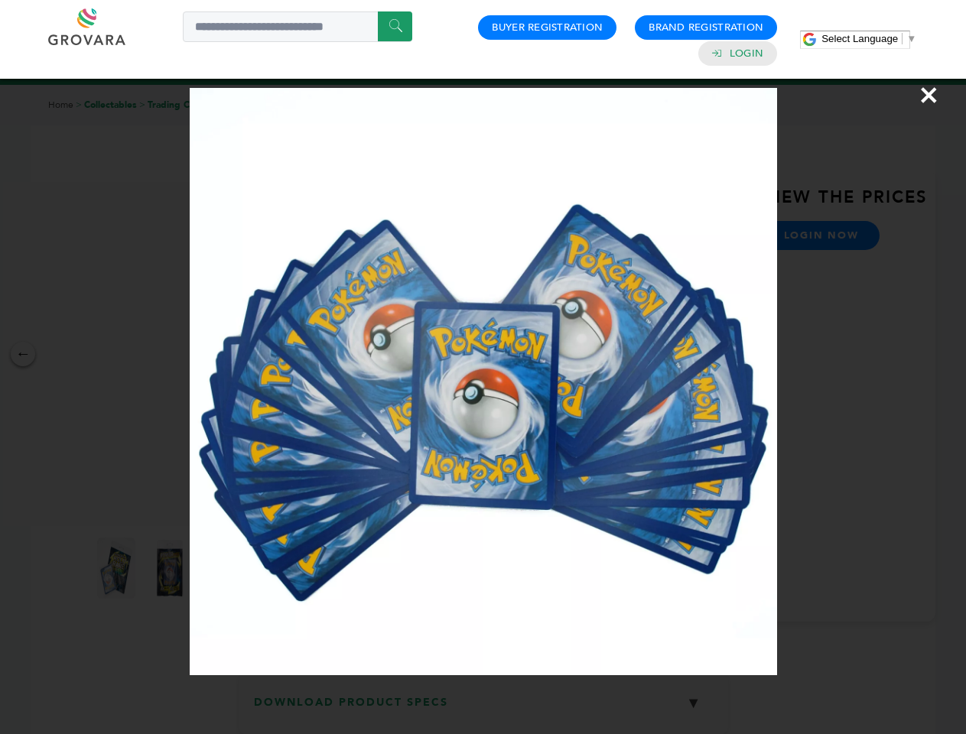 This screenshot has width=966, height=734. What do you see at coordinates (483, 381) in the screenshot?
I see `img: Image Preview` at bounding box center [483, 381].